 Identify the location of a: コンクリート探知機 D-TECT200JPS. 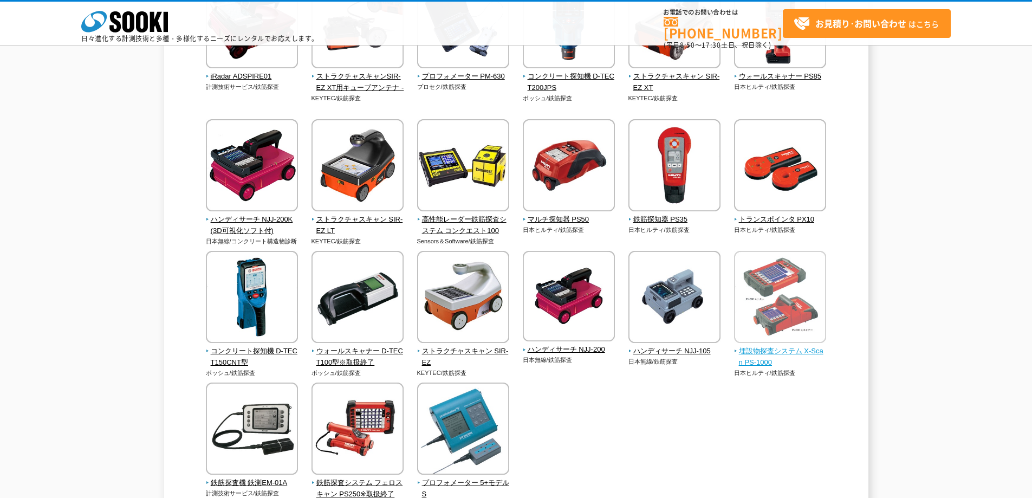
(569, 77).